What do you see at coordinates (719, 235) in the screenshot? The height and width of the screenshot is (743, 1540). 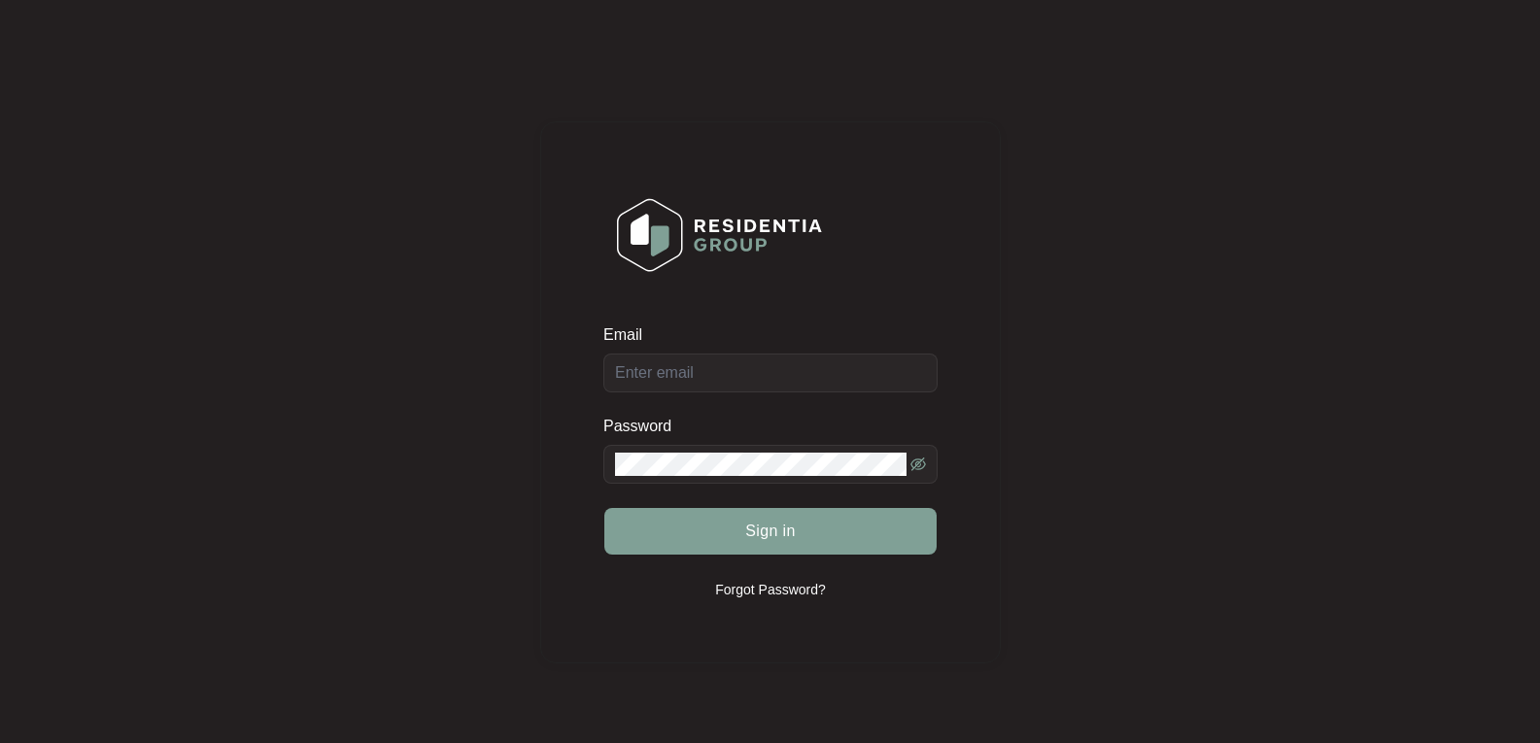 I see `img: Login Logo` at bounding box center [719, 235].